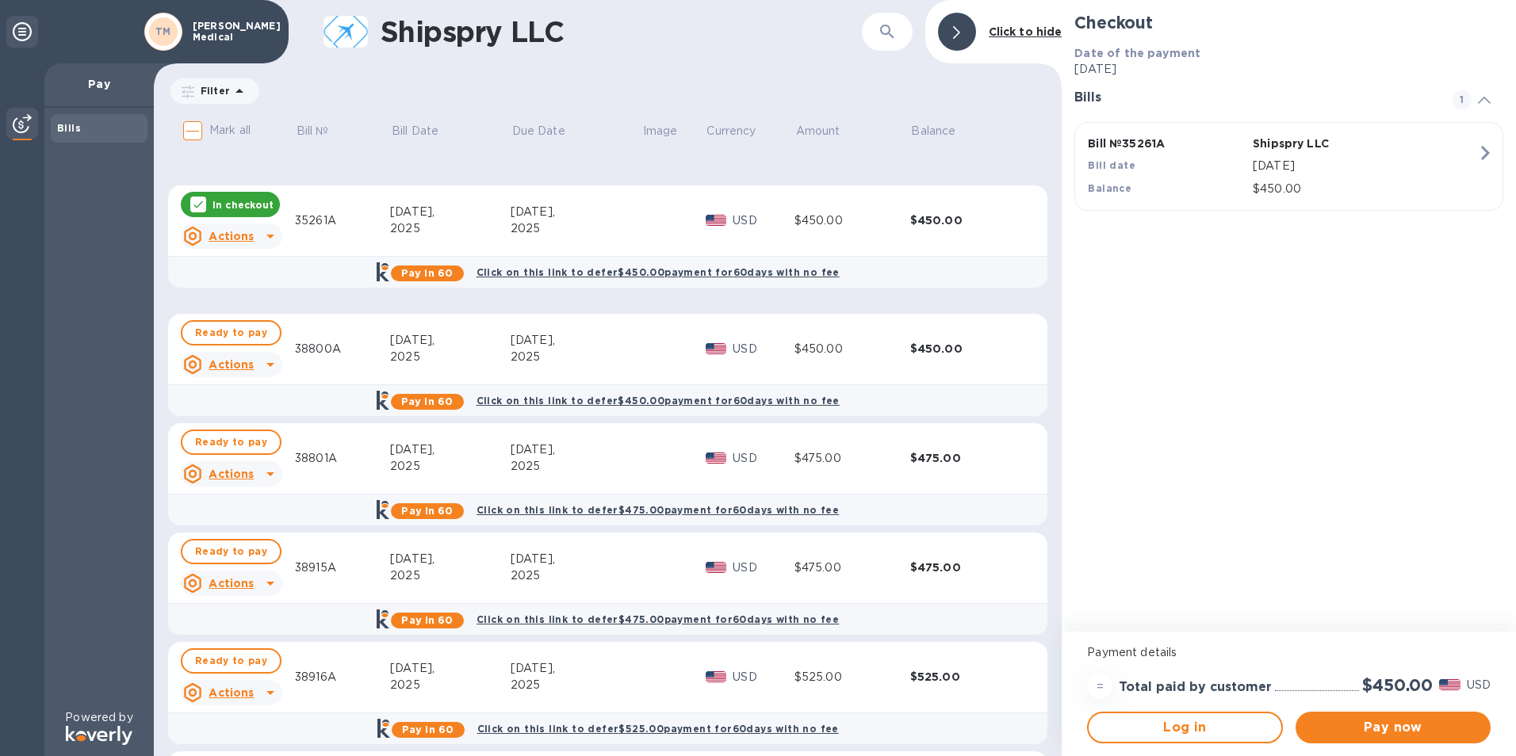  What do you see at coordinates (415, 131) in the screenshot?
I see `p: Bill Date` at bounding box center [415, 131].